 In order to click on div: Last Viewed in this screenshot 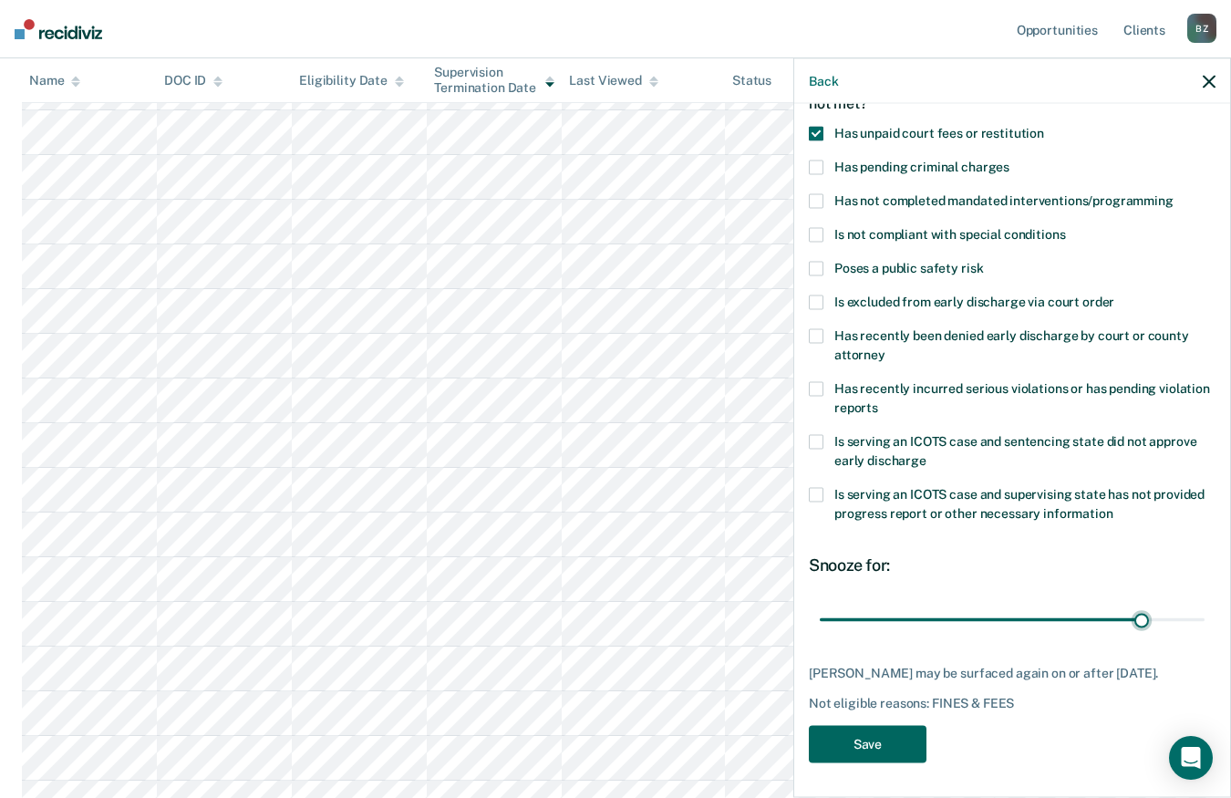, I will do `click(613, 80)`.